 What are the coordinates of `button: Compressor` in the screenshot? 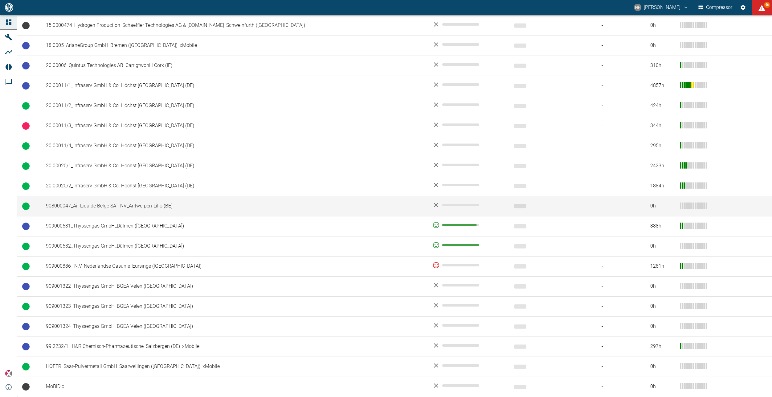 It's located at (716, 7).